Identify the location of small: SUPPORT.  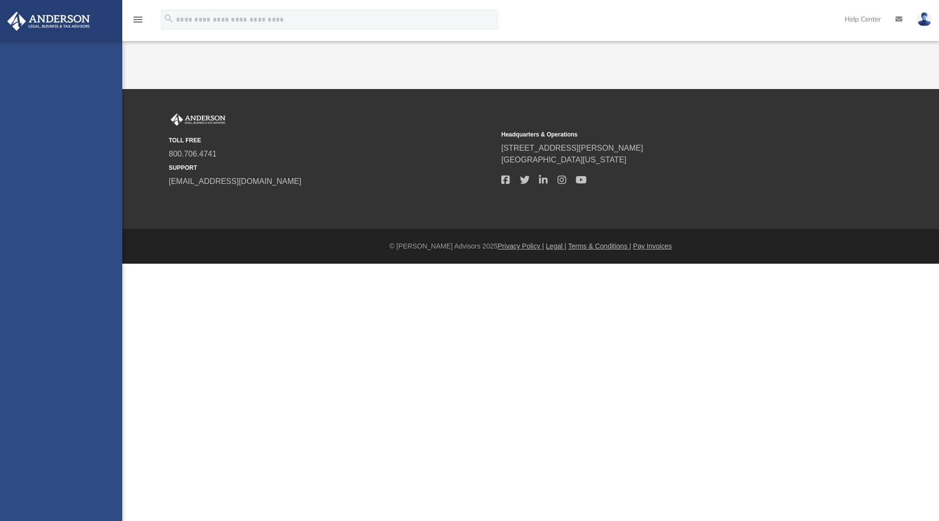
(332, 168).